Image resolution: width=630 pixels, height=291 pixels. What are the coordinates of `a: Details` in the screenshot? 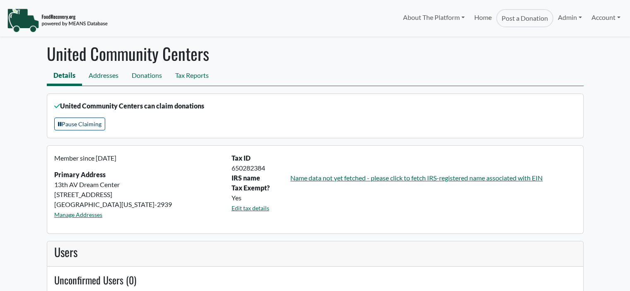 It's located at (64, 76).